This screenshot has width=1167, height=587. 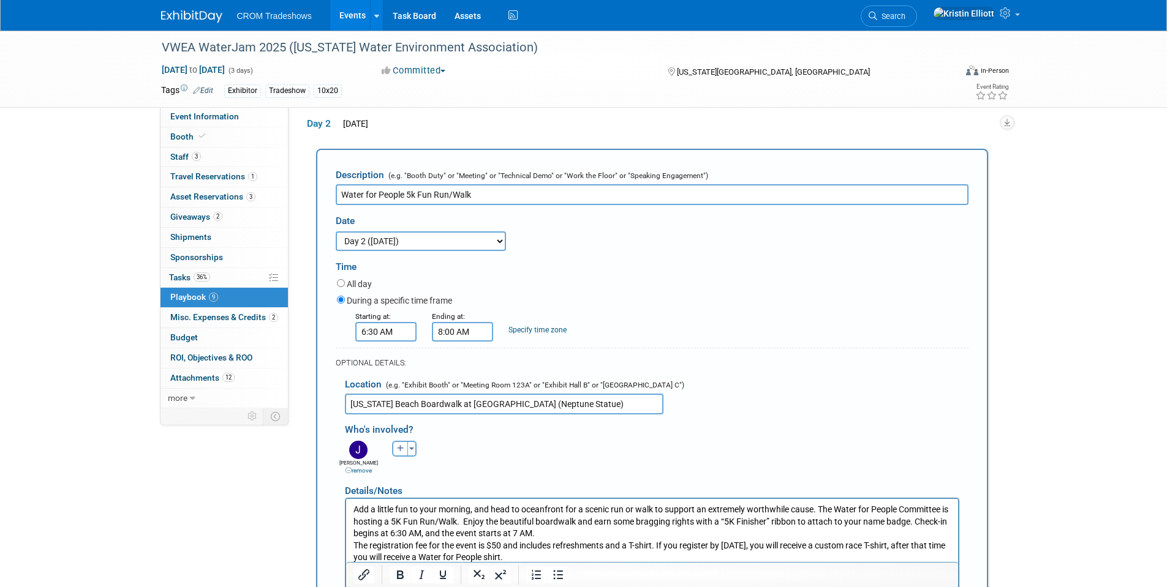 I want to click on div: Who's involved?, so click(x=656, y=427).